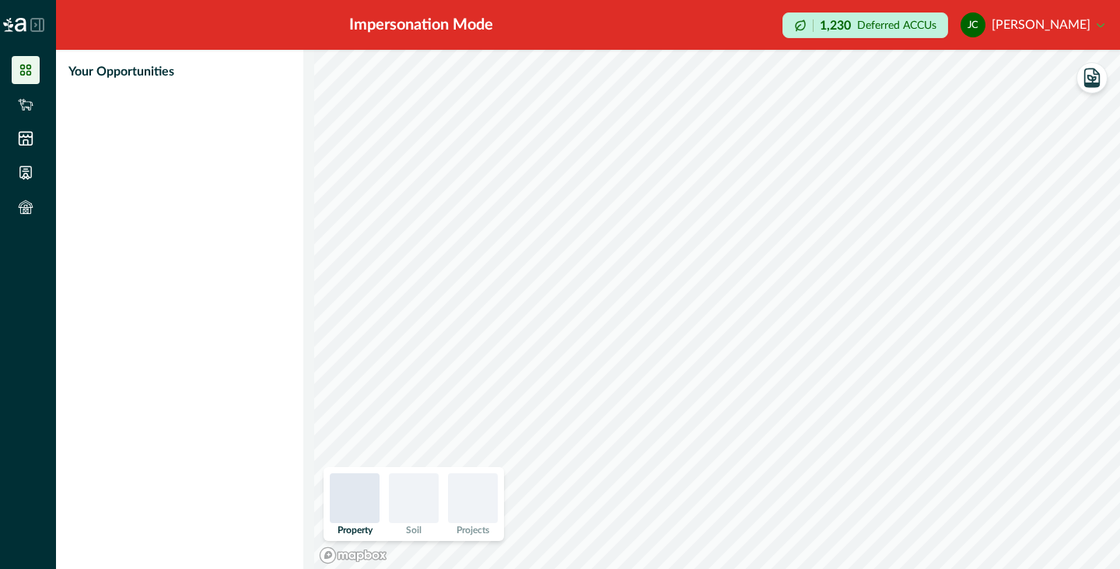  What do you see at coordinates (897, 25) in the screenshot?
I see `p: Deferred ACCUs` at bounding box center [897, 25].